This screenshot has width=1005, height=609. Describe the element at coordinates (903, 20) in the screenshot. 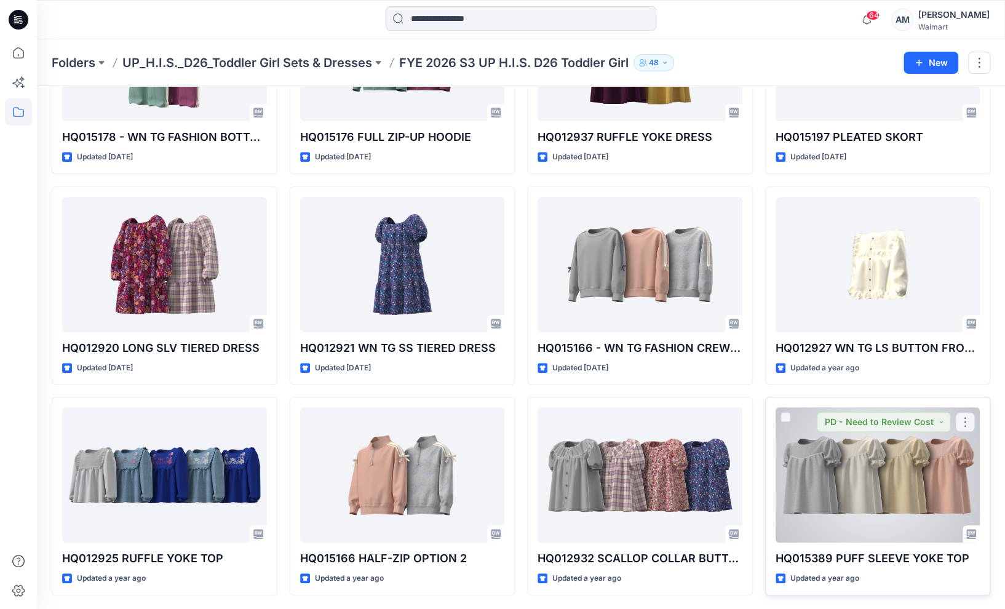

I see `div: AM` at that location.